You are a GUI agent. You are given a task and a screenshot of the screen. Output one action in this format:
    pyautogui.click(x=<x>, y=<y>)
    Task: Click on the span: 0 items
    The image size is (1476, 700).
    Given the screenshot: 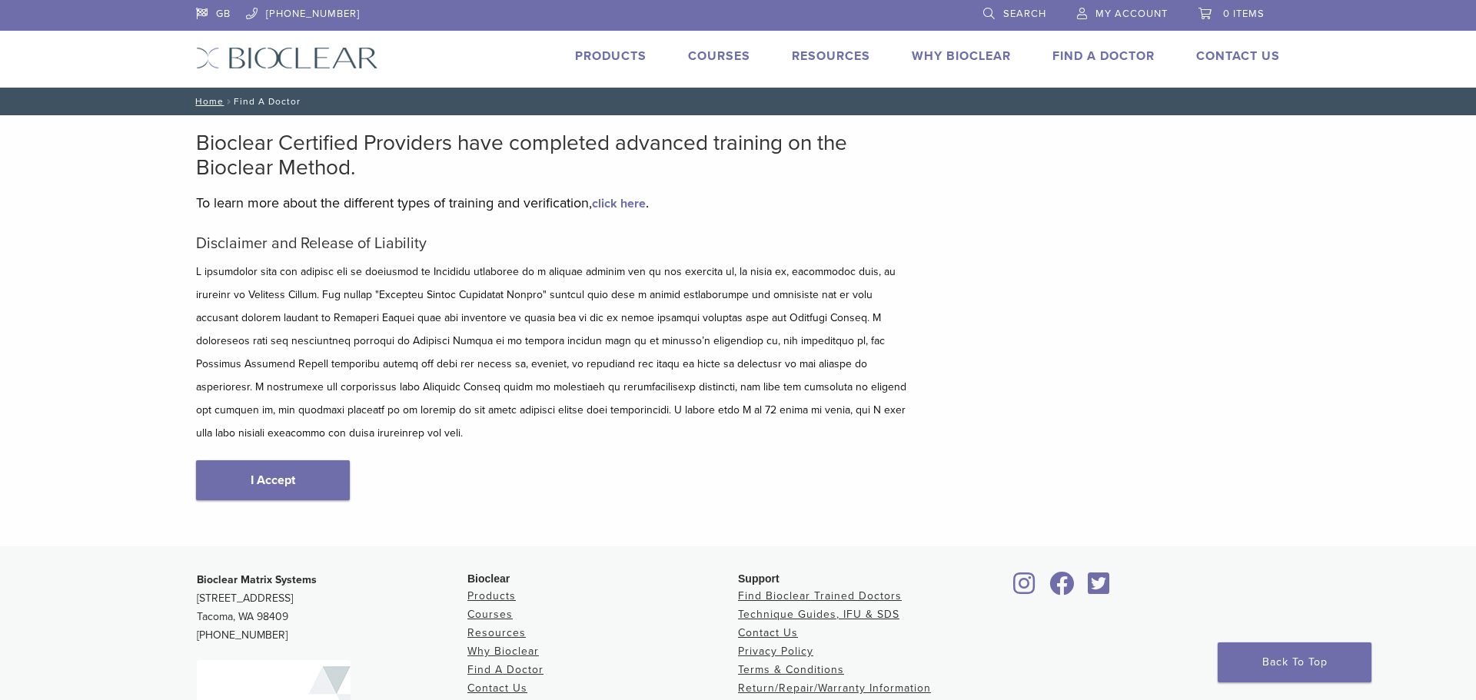 What is the action you would take?
    pyautogui.click(x=1243, y=14)
    